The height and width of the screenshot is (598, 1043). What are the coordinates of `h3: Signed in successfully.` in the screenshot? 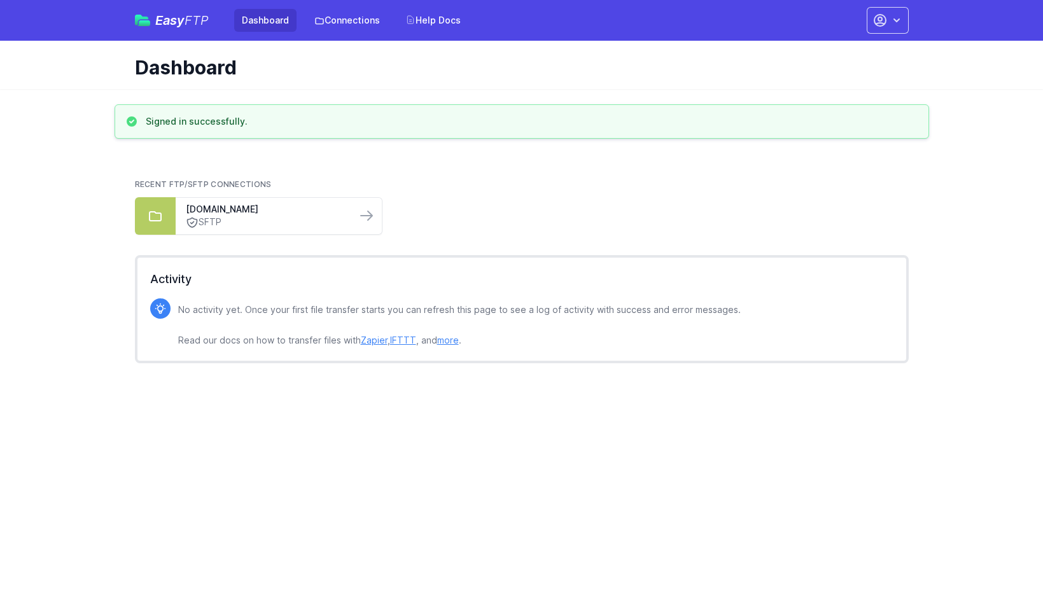 It's located at (197, 122).